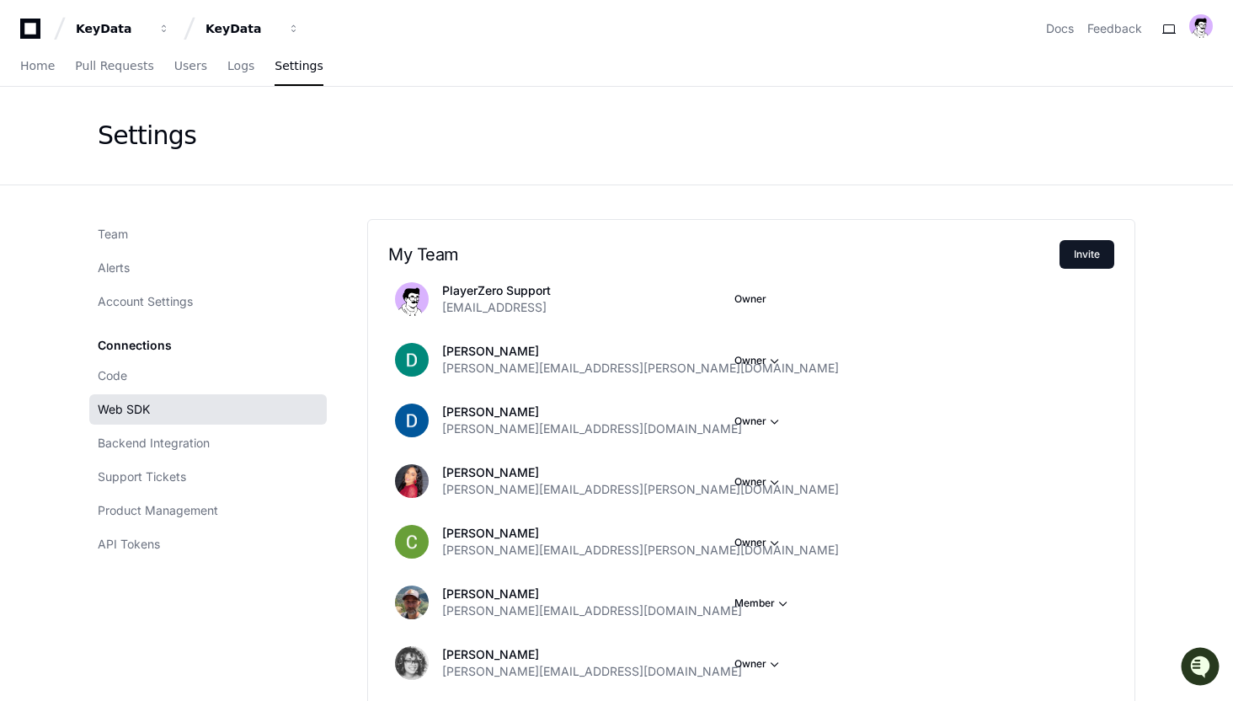 The width and height of the screenshot is (1233, 701). Describe the element at coordinates (1114, 29) in the screenshot. I see `button: Feedback` at that location.